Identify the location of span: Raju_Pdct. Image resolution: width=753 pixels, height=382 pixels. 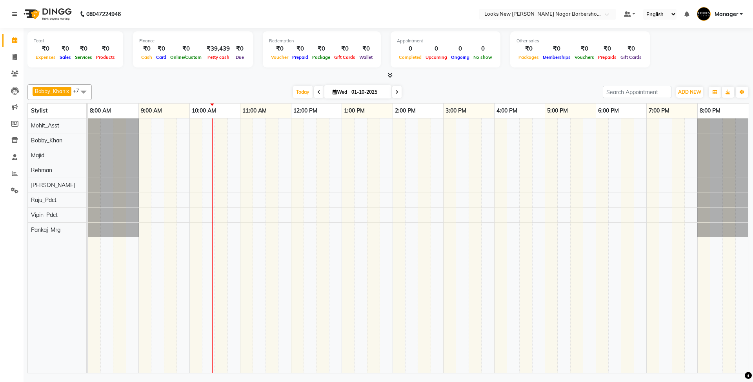
(44, 200).